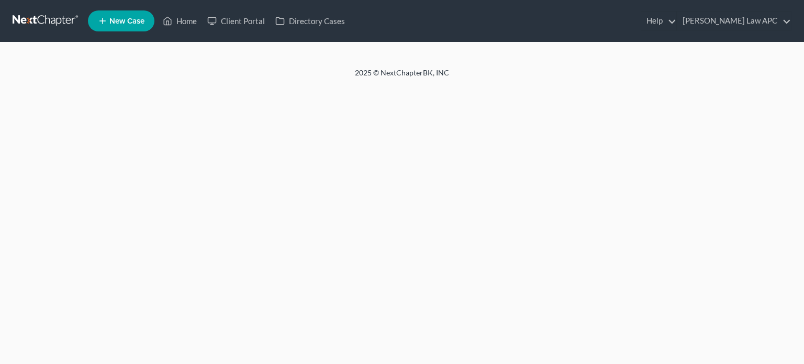  Describe the element at coordinates (236, 21) in the screenshot. I see `a: Client Portal` at that location.